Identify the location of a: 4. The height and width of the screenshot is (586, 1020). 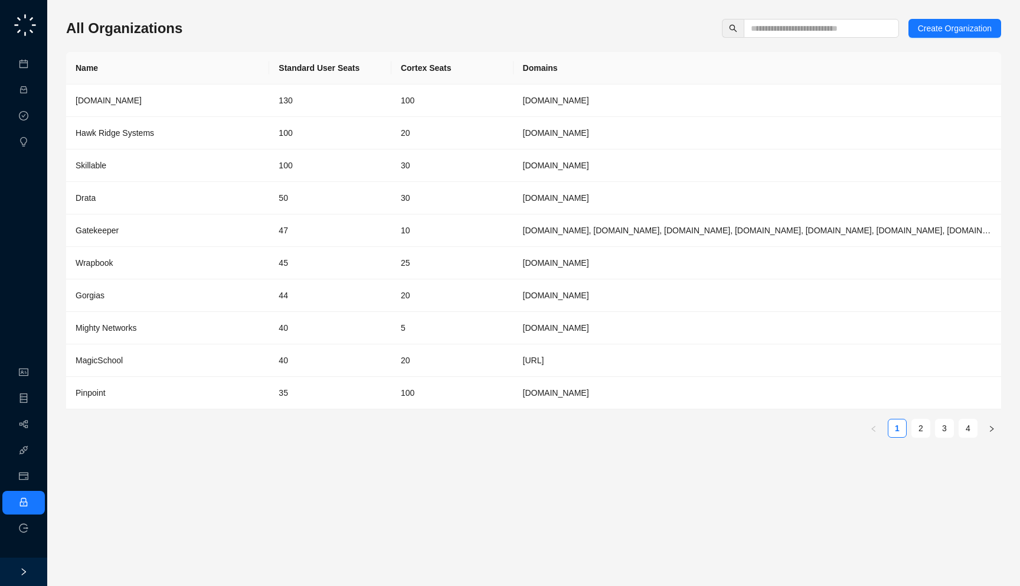
(969, 428).